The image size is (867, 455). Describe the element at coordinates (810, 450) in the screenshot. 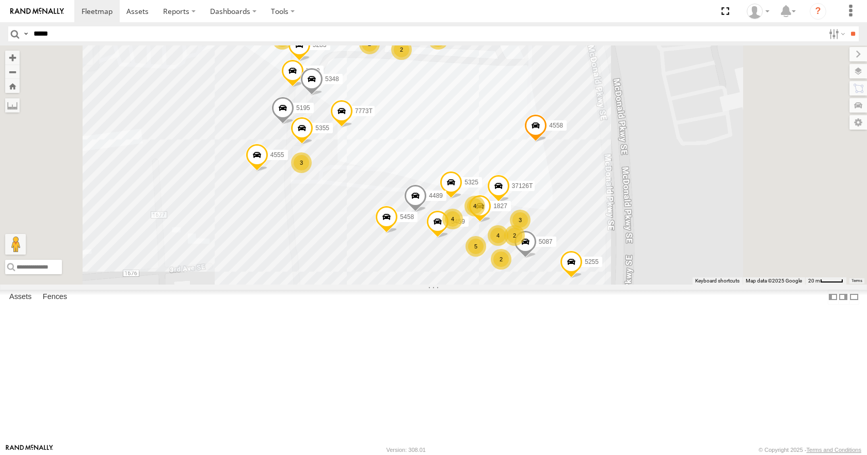

I see `div: © Copyright 2025 -` at that location.